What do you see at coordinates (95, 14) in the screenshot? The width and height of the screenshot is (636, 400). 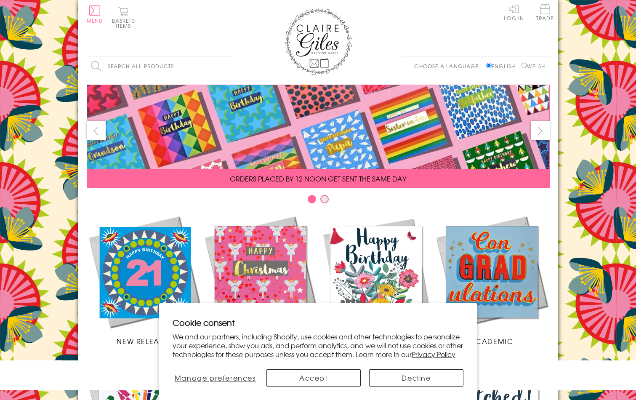 I see `button: Menu` at bounding box center [95, 14].